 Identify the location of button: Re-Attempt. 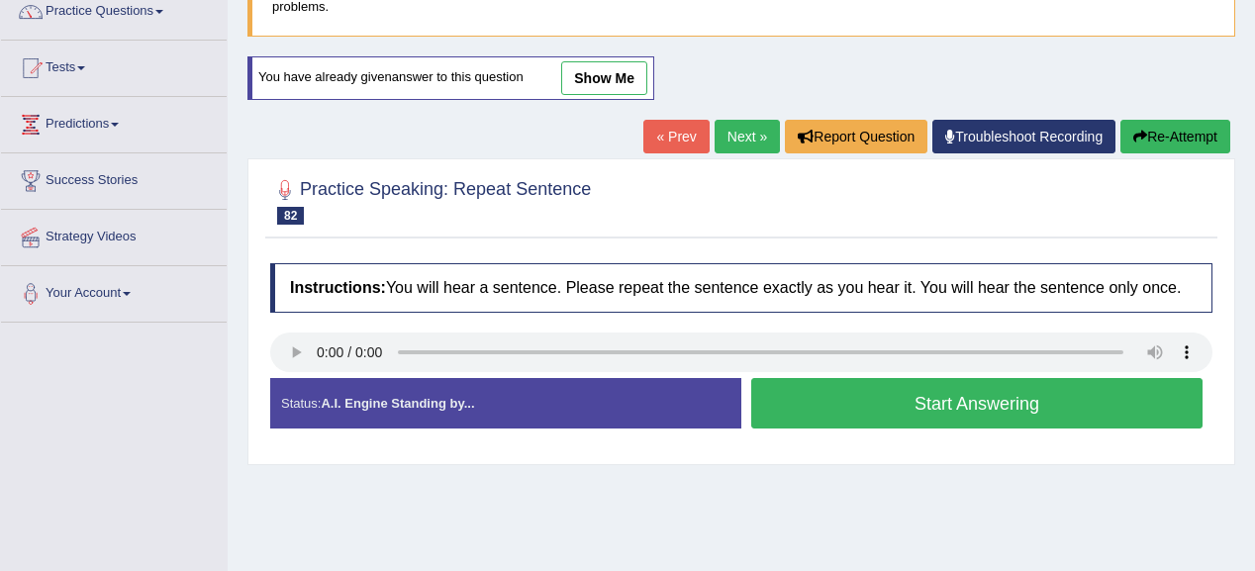
(1175, 137).